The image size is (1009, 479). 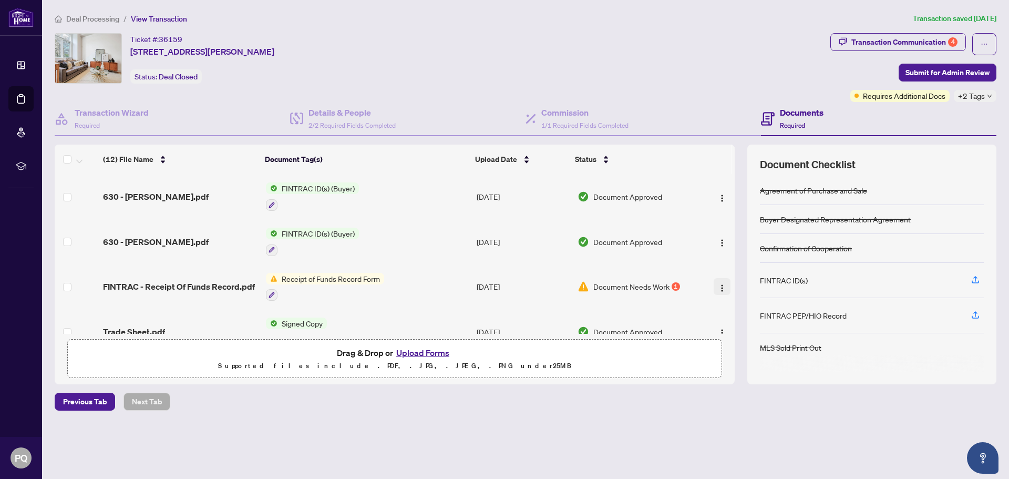 What do you see at coordinates (134, 332) in the screenshot?
I see `span: Trade Sheet.pdf` at bounding box center [134, 332].